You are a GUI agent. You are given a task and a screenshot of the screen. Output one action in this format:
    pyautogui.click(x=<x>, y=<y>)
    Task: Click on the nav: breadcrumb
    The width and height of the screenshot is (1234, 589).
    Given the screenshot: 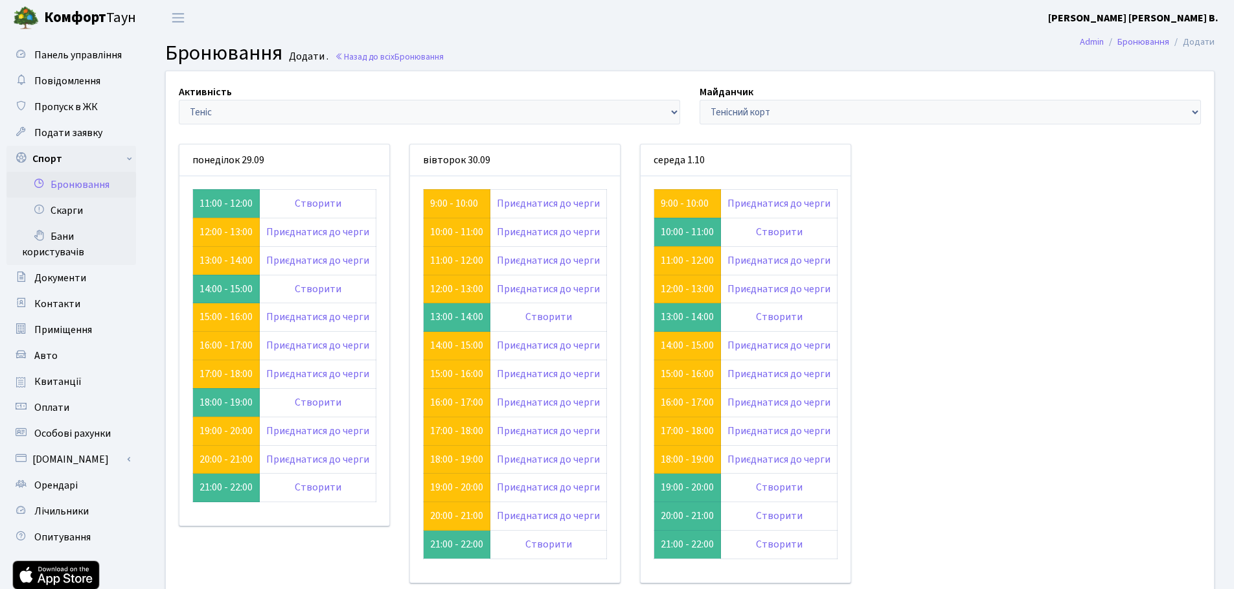 What is the action you would take?
    pyautogui.click(x=1147, y=42)
    